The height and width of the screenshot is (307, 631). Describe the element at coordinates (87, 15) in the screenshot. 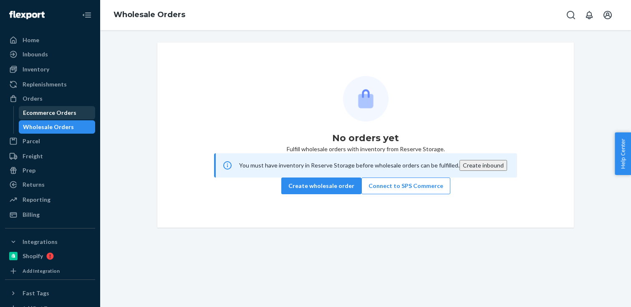

I see `button: Close Navigation` at that location.